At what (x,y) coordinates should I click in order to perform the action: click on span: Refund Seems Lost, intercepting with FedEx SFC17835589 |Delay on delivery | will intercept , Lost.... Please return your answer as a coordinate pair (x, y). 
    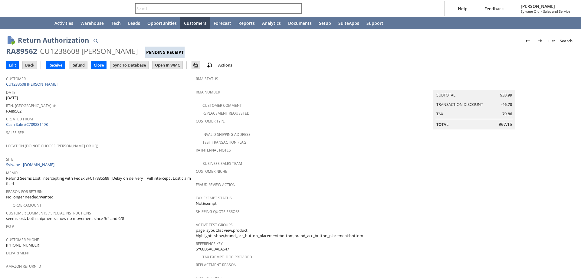
    Looking at the image, I should click on (99, 181).